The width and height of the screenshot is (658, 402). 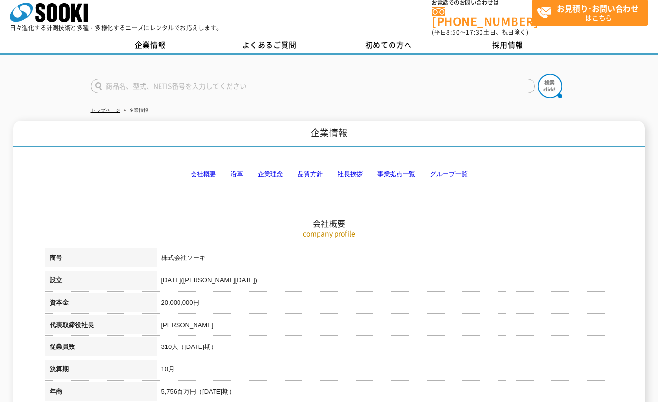 What do you see at coordinates (350, 174) in the screenshot?
I see `a: 社長挨拶` at bounding box center [350, 174].